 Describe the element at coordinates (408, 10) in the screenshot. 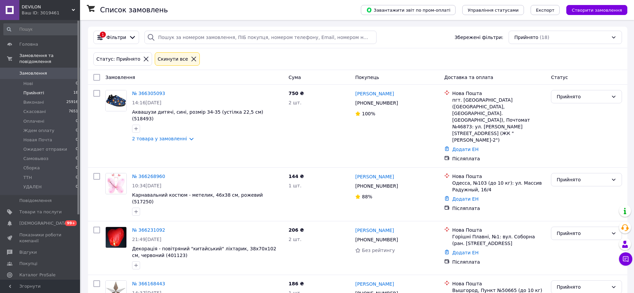

I see `span: Завантажити звіт по пром-оплаті` at that location.